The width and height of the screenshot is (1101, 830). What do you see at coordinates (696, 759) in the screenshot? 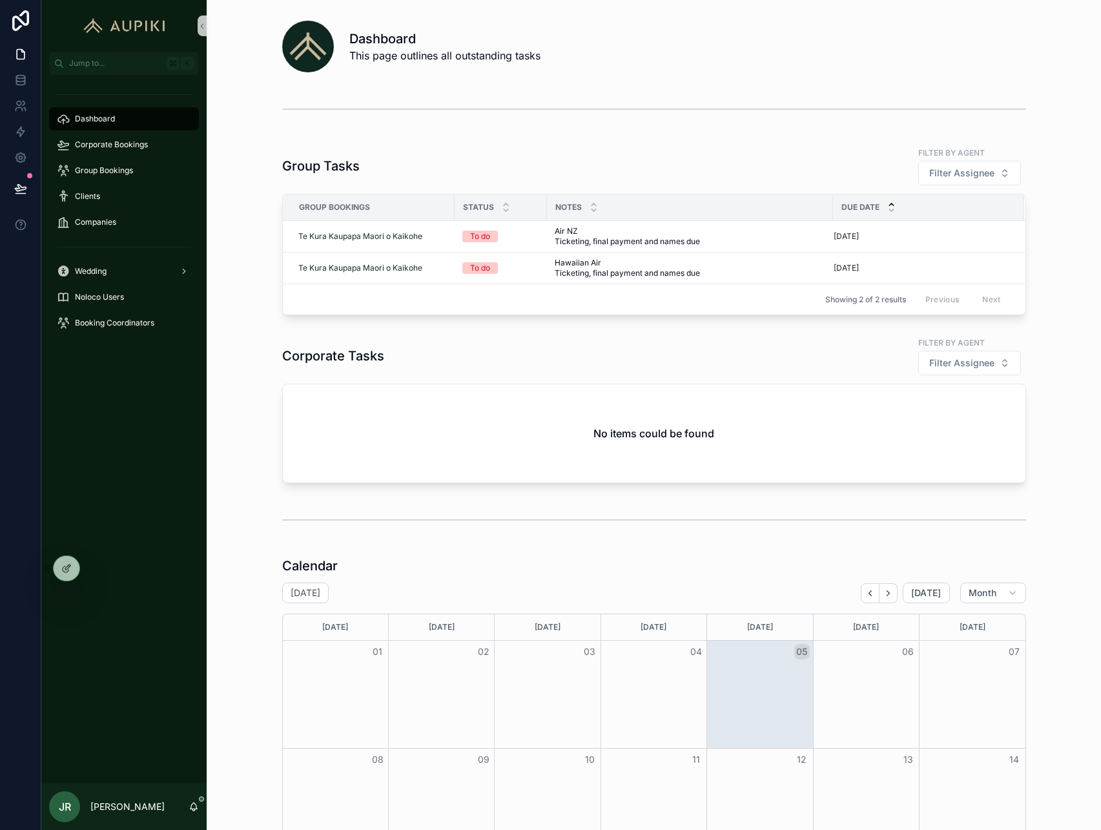
I see `button: 11` at bounding box center [696, 759].